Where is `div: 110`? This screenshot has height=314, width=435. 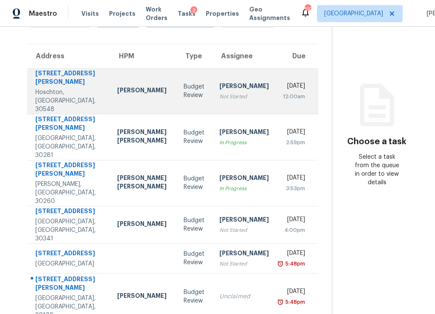 div: 110 is located at coordinates (307, 9).